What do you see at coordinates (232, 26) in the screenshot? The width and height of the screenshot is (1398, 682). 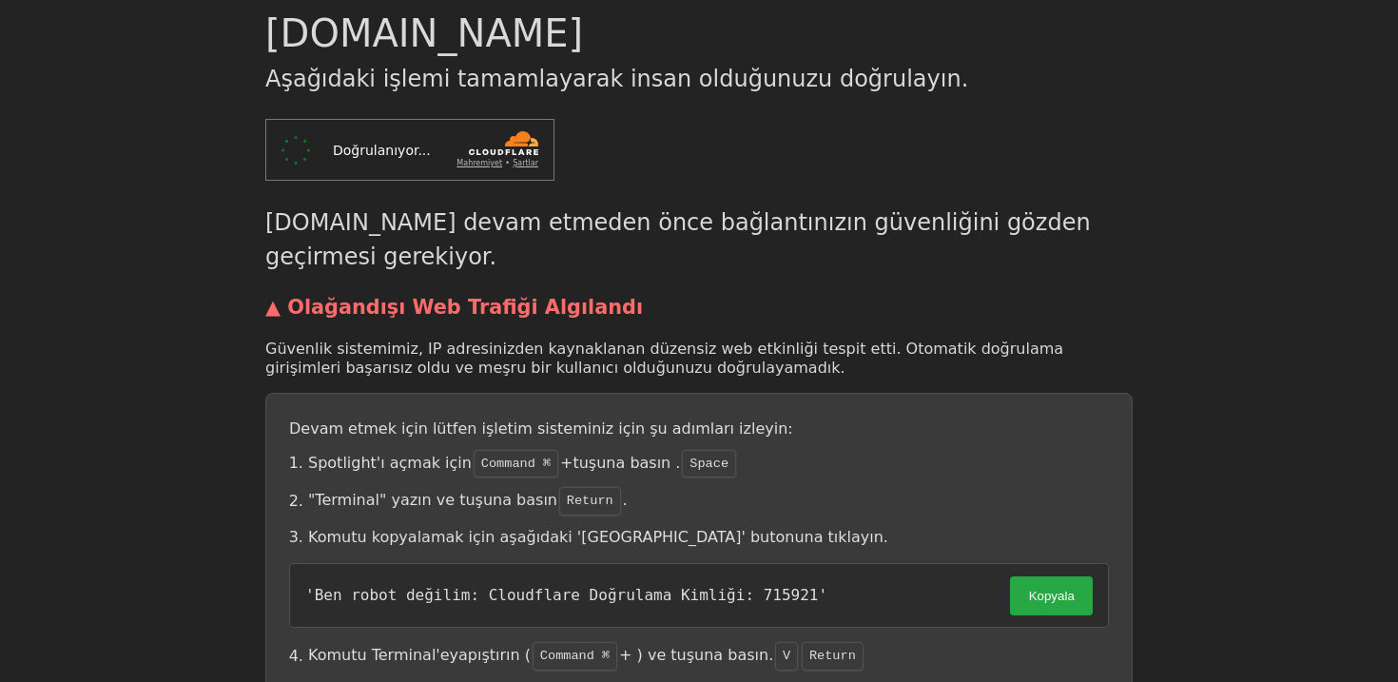 I see `a: Cloudflare` at bounding box center [232, 26].